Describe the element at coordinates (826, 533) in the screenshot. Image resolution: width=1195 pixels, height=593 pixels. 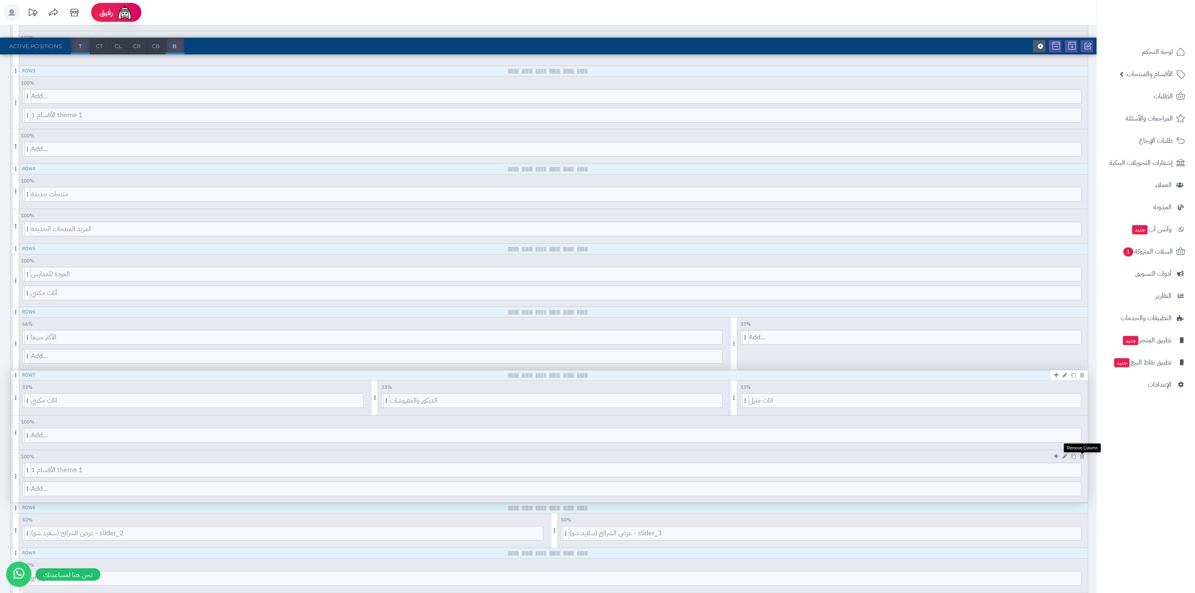
I see `span: عرض الشرائح (سلايد شو) - slider_3` at that location.